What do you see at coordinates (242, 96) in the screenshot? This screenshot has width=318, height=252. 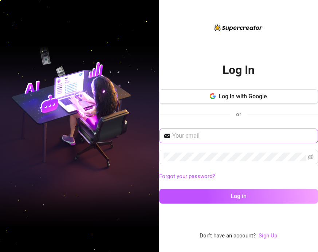 I see `span: Log in with Google` at bounding box center [242, 96].